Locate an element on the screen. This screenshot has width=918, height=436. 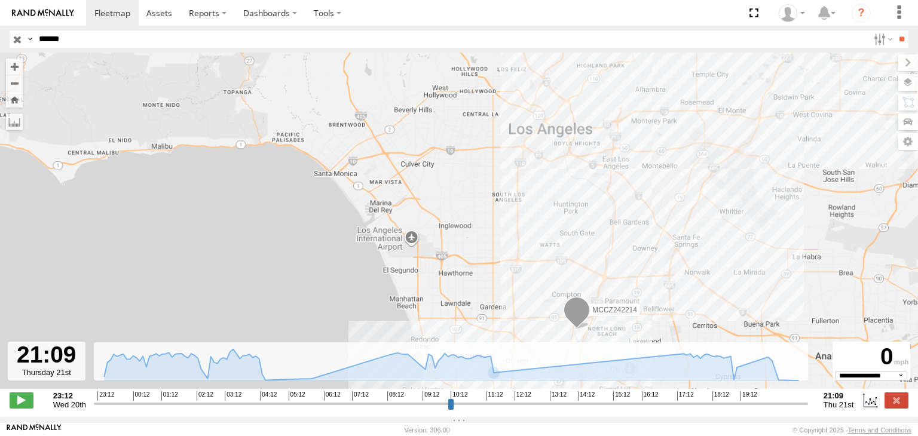
span: 06:12 is located at coordinates (332, 396).